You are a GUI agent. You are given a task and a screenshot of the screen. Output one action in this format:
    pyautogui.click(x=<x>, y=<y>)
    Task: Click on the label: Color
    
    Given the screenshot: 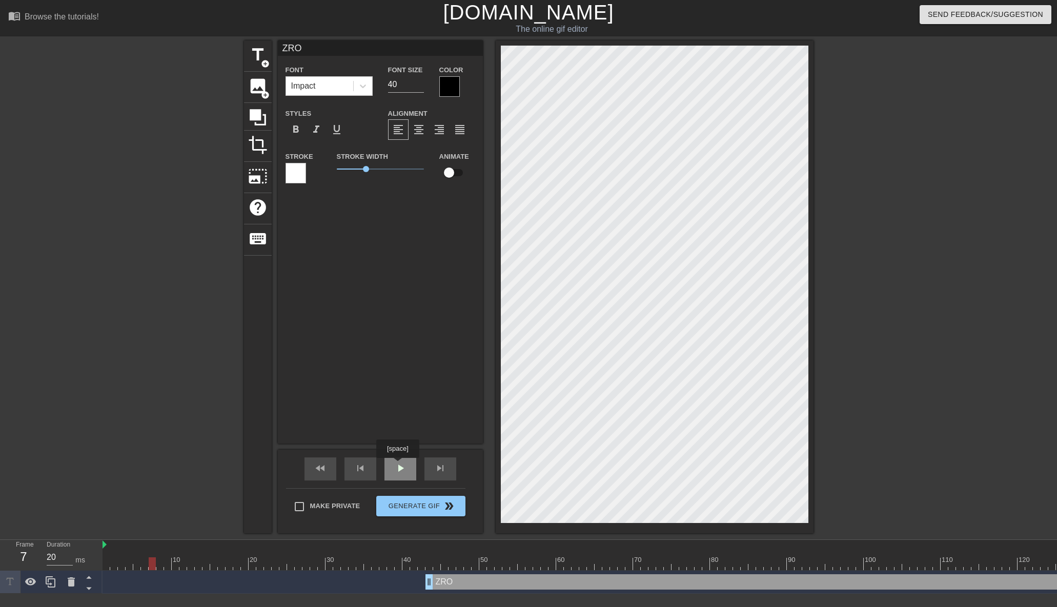 What is the action you would take?
    pyautogui.click(x=451, y=70)
    